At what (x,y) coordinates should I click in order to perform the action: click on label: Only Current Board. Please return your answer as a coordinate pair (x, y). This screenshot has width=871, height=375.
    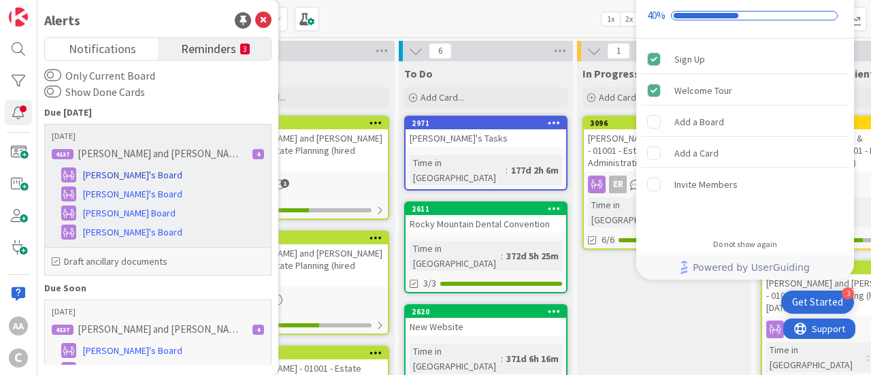
    Looking at the image, I should click on (99, 75).